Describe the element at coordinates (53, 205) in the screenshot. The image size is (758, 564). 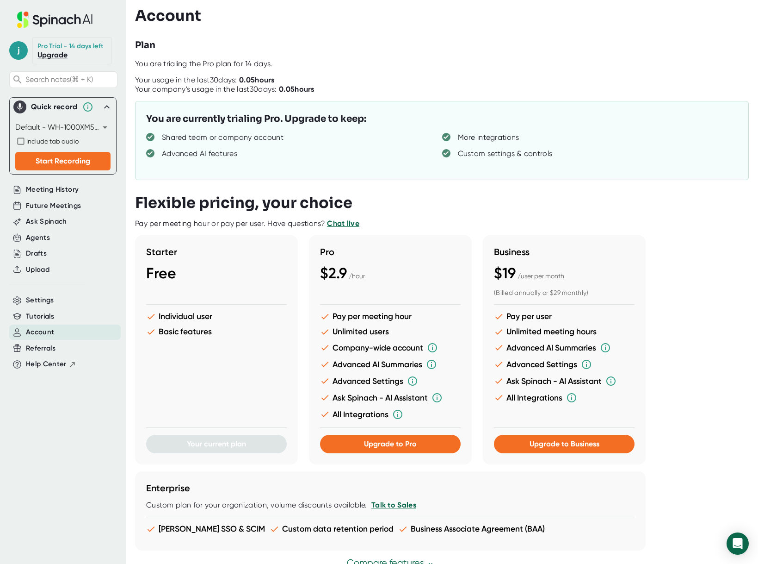
I see `button: Future Meetings` at that location.